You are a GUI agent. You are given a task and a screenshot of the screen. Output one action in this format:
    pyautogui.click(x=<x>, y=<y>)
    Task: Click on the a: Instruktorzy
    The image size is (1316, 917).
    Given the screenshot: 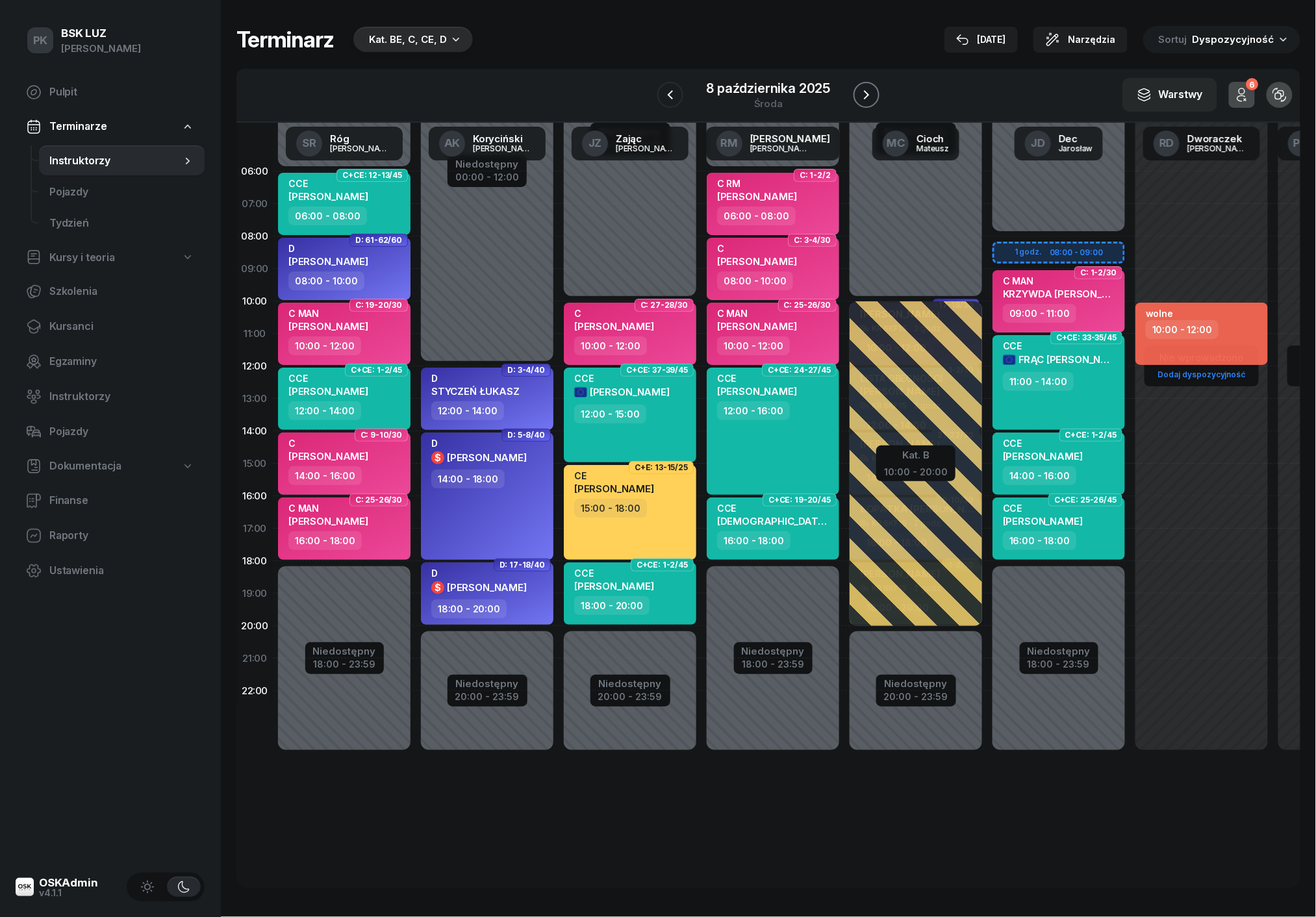 What is the action you would take?
    pyautogui.click(x=122, y=162)
    